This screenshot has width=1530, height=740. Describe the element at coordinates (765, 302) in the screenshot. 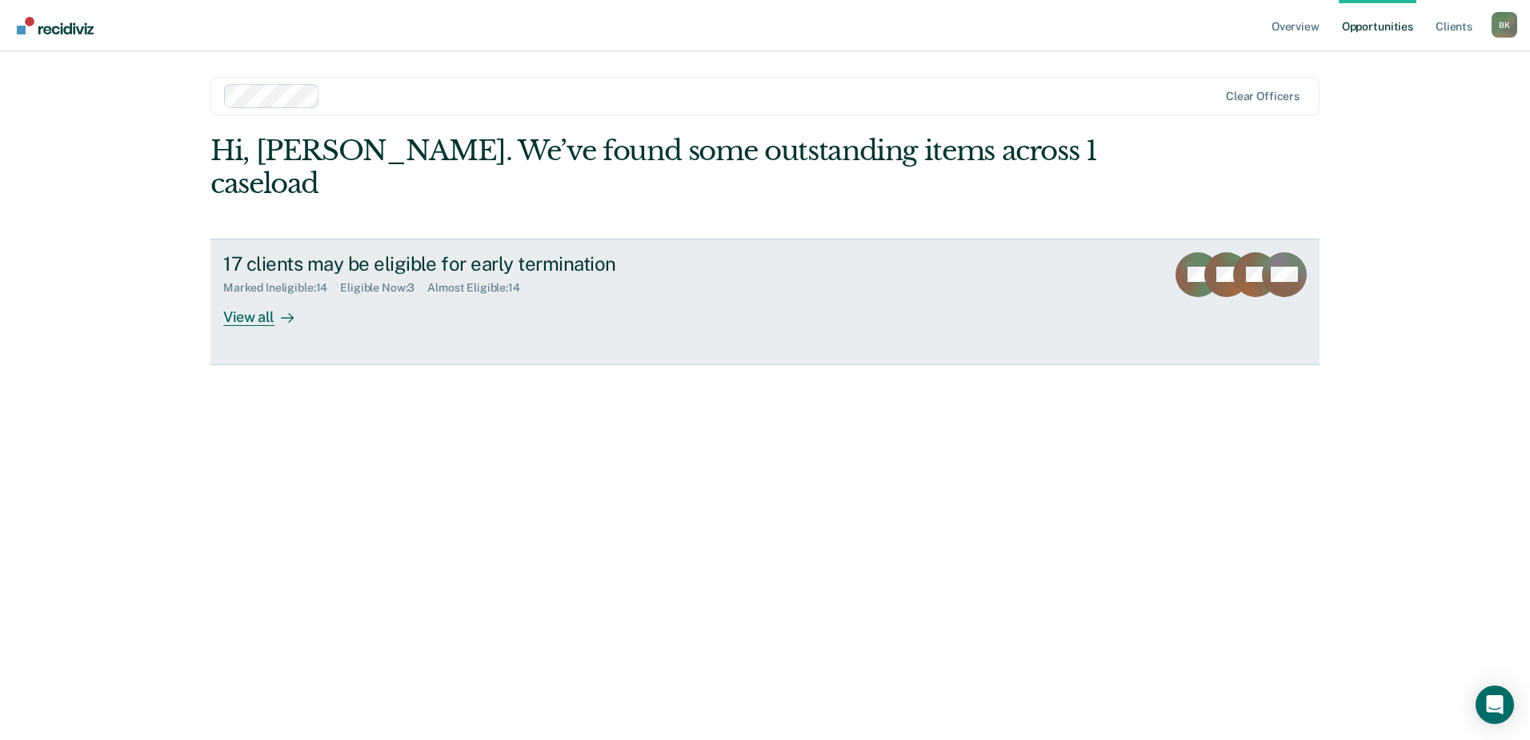

I see `a: 17 clients may be eligible for early terminationMarked Ineligible:14Eligible Now:3Almost Eligible...` at that location.